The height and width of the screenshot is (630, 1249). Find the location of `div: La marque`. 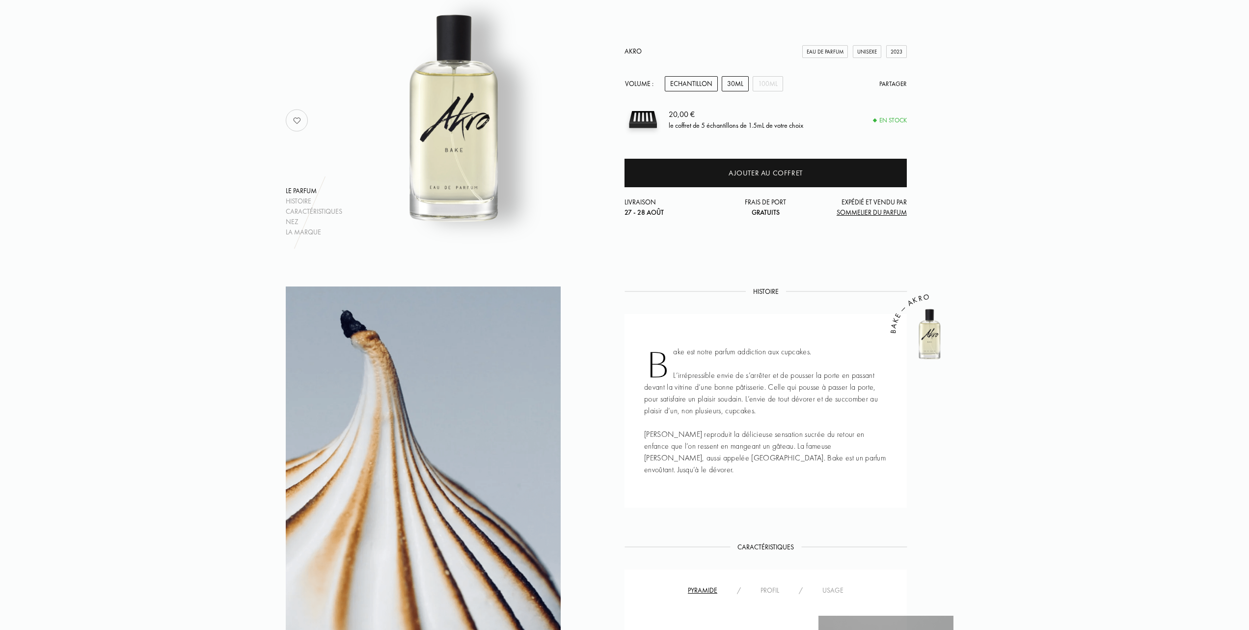

div: La marque is located at coordinates (314, 232).